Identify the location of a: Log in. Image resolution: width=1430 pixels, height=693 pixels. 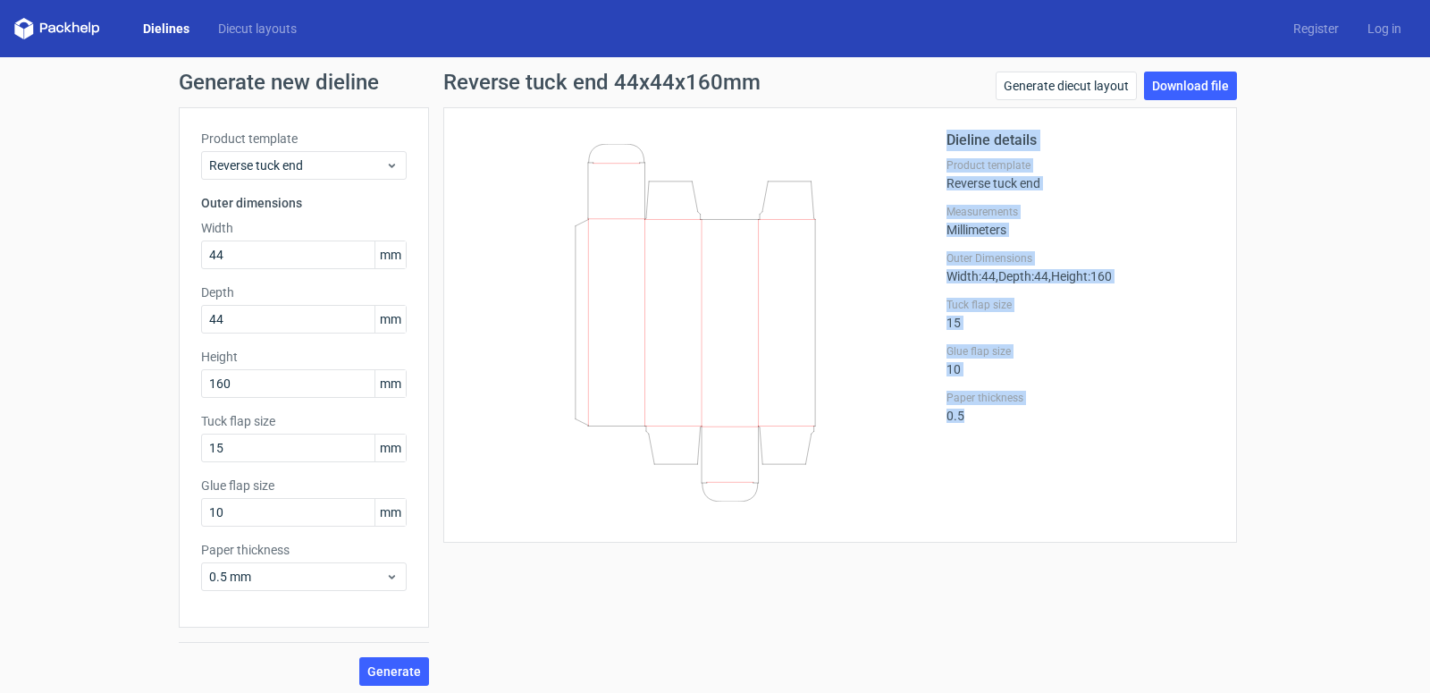
(1384, 29).